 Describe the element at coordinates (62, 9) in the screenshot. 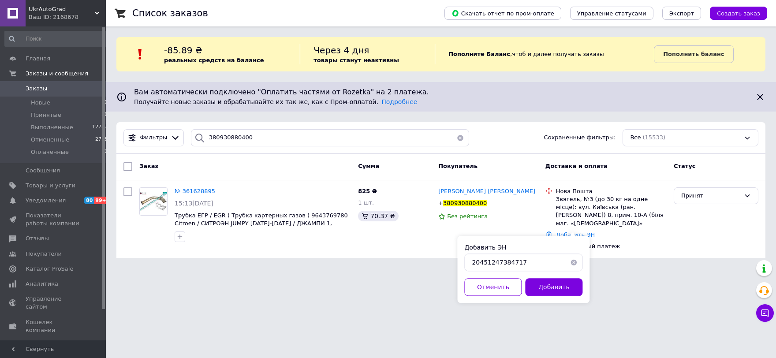

I see `span: UkrAutoGrad` at that location.